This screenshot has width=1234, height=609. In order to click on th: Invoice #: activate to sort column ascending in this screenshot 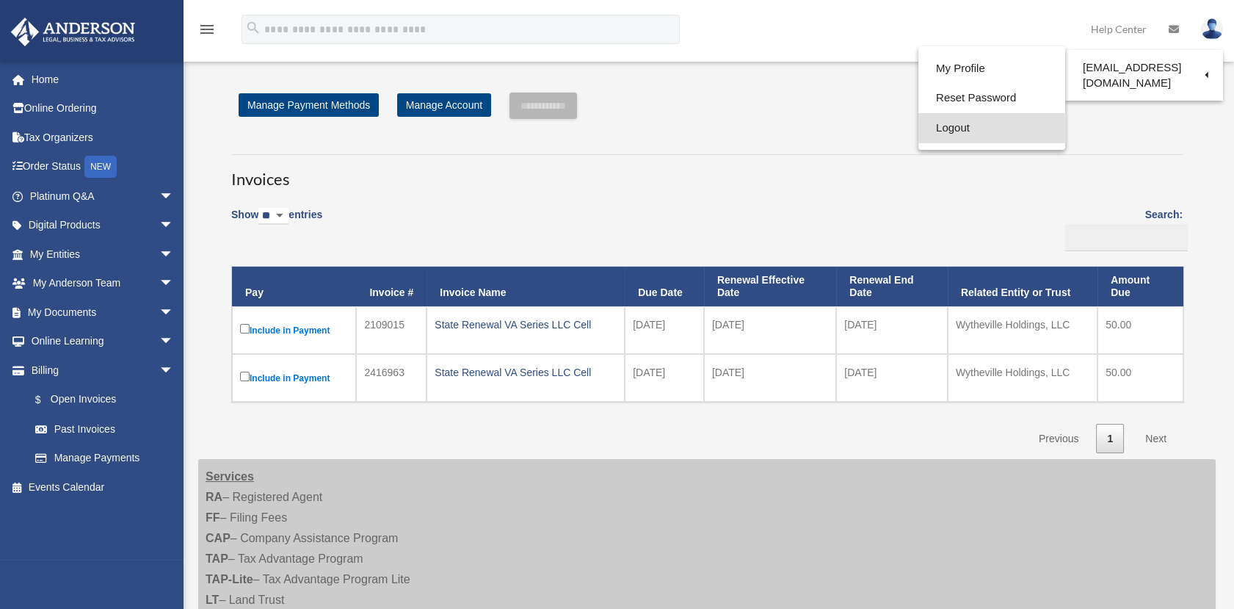, I will do `click(391, 286)`.